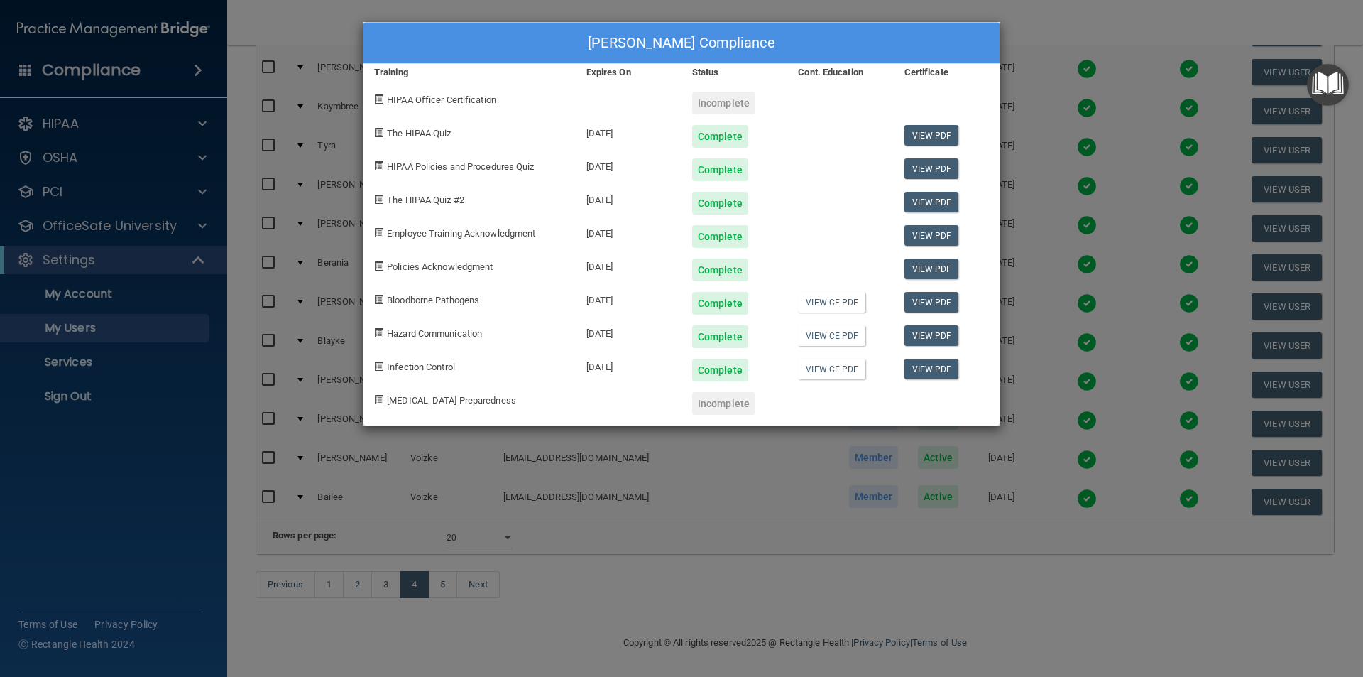 The image size is (1363, 677). What do you see at coordinates (460, 166) in the screenshot?
I see `span: HIPAA Policies and Procedures Quiz` at bounding box center [460, 166].